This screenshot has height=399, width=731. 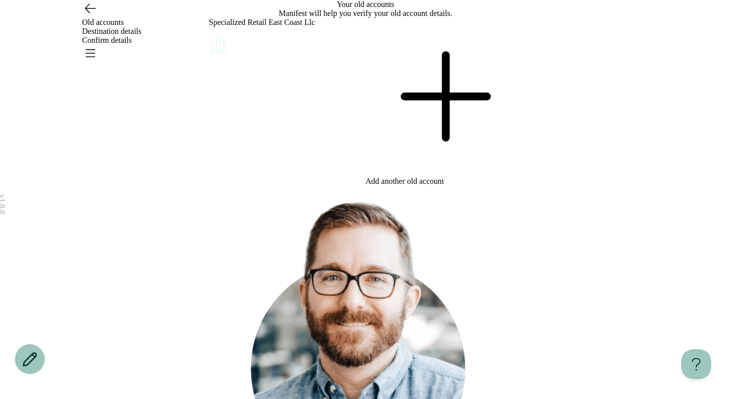 What do you see at coordinates (444, 181) in the screenshot?
I see `div: Add another old account` at bounding box center [444, 181].